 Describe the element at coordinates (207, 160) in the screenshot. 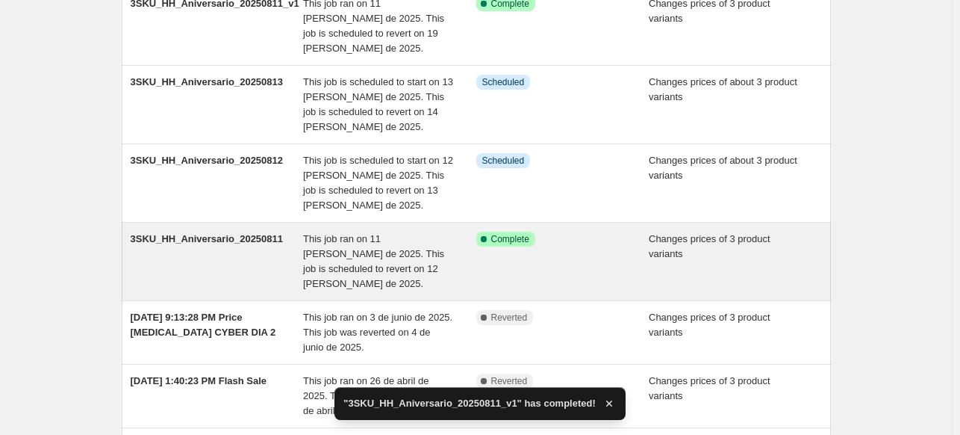

I see `span: 3SKU_HH_Aniversario_20250812` at that location.